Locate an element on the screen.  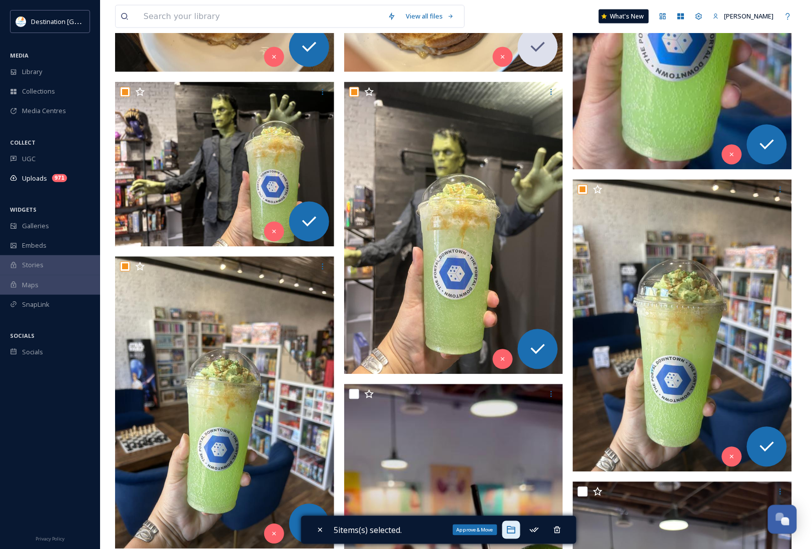
img: ext_1760370163.900825_Social@destinationpanamacity.com-IMG_2663.jpeg is located at coordinates (683, 326).